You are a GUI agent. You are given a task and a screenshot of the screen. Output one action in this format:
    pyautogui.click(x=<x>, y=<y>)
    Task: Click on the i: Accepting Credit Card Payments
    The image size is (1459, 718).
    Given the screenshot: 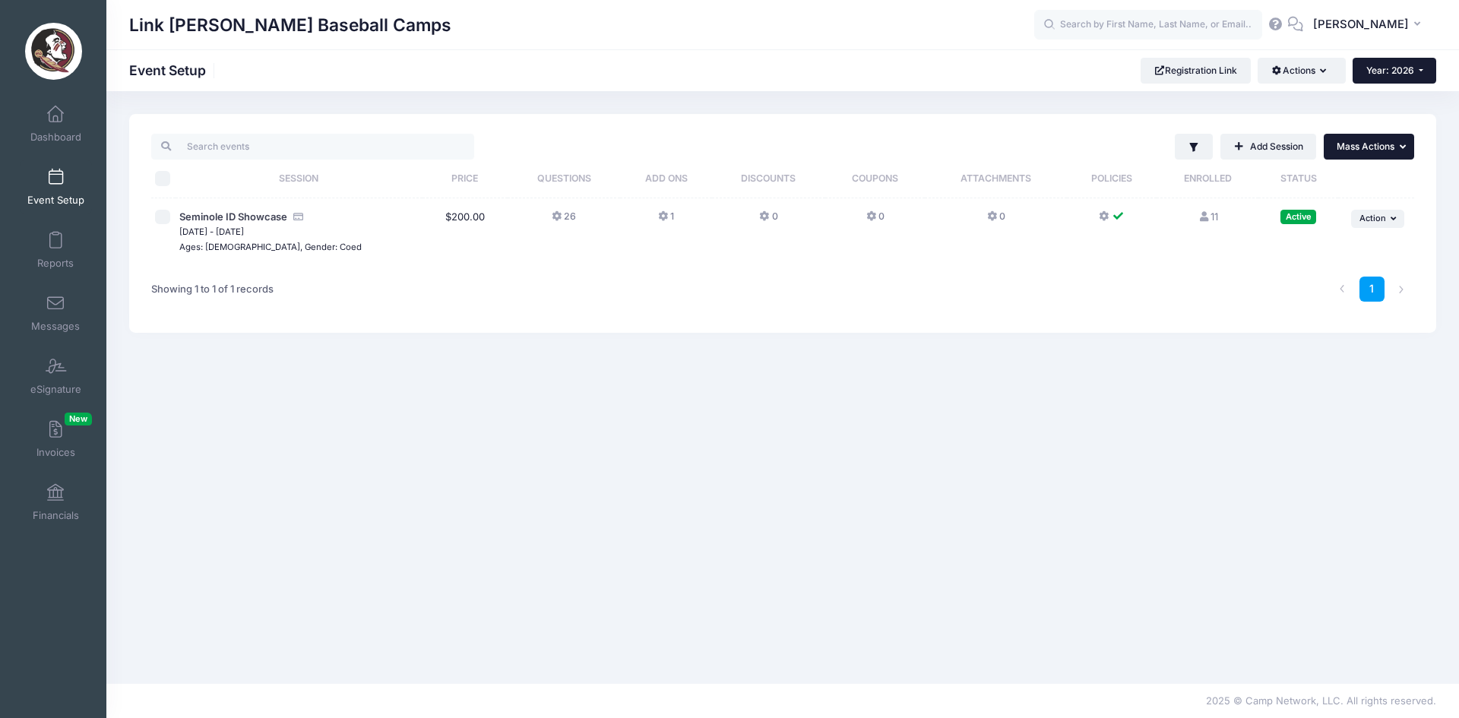 What is the action you would take?
    pyautogui.click(x=298, y=217)
    